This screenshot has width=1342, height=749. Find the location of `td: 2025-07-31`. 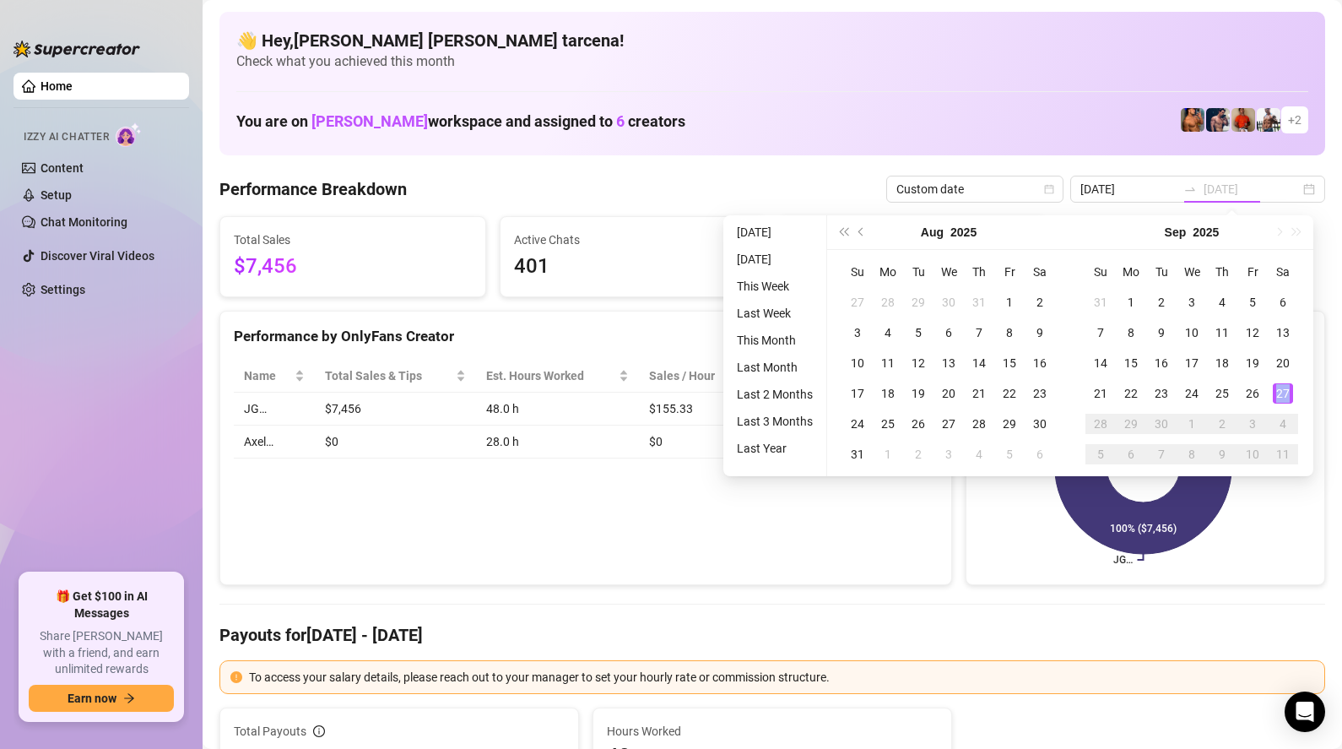

td: 2025-07-31 is located at coordinates (979, 302).